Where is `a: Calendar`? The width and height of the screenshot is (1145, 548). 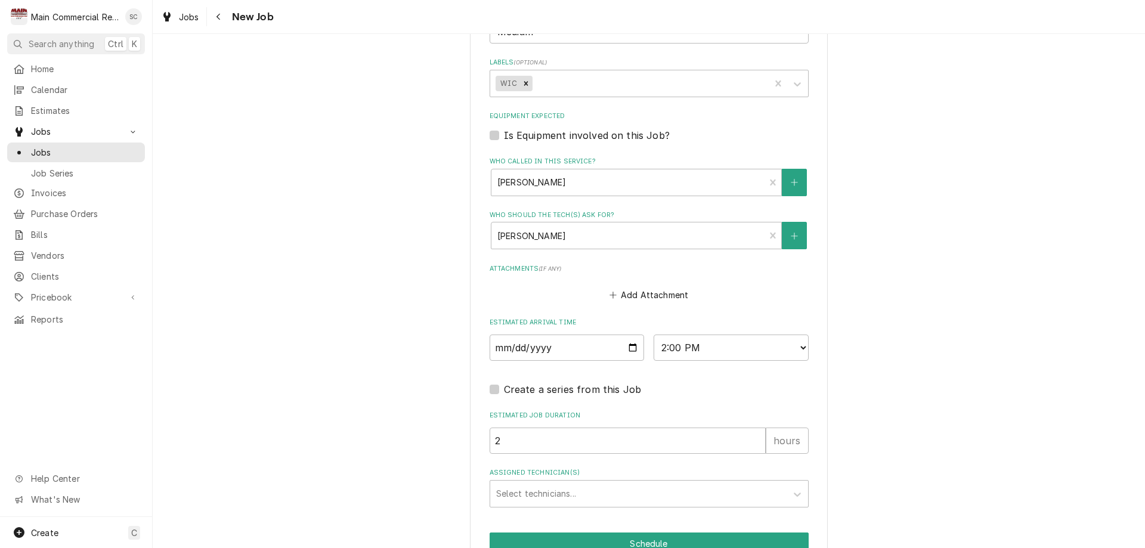
a: Calendar is located at coordinates (76, 89).